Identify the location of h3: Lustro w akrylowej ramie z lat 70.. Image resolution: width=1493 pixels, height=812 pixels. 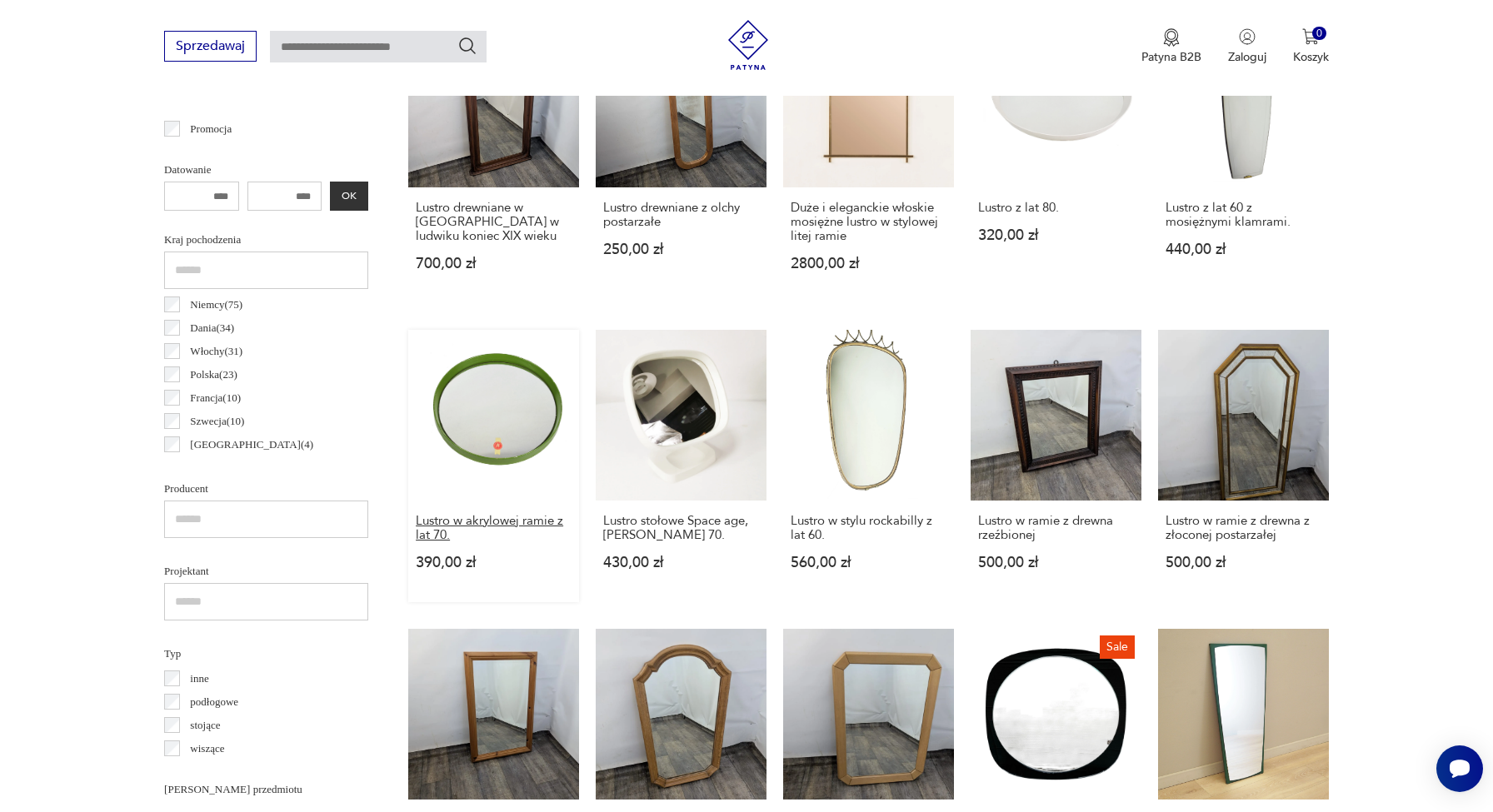
(493, 528).